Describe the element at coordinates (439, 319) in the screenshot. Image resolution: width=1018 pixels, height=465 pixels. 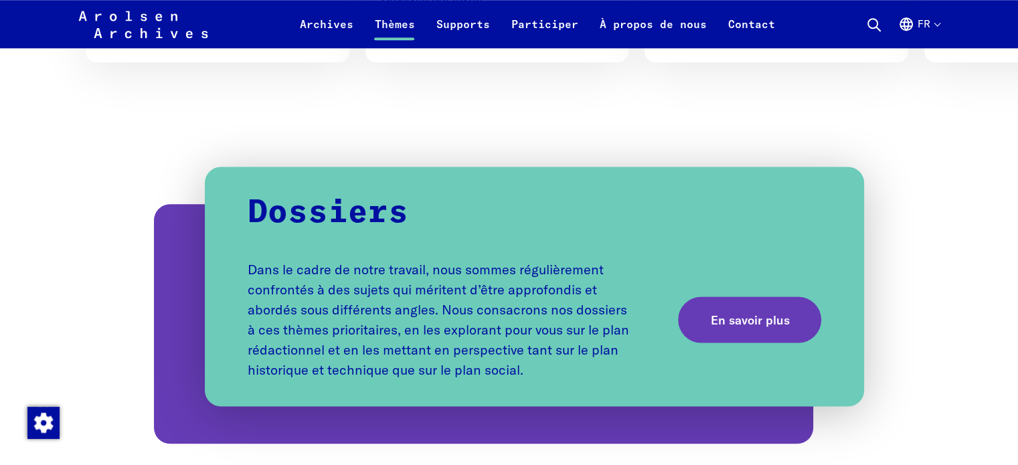
I see `p: Dans le cadre de notre travail, nous sommes régulièrement confrontés à des sujets qui méritent d’...` at that location.